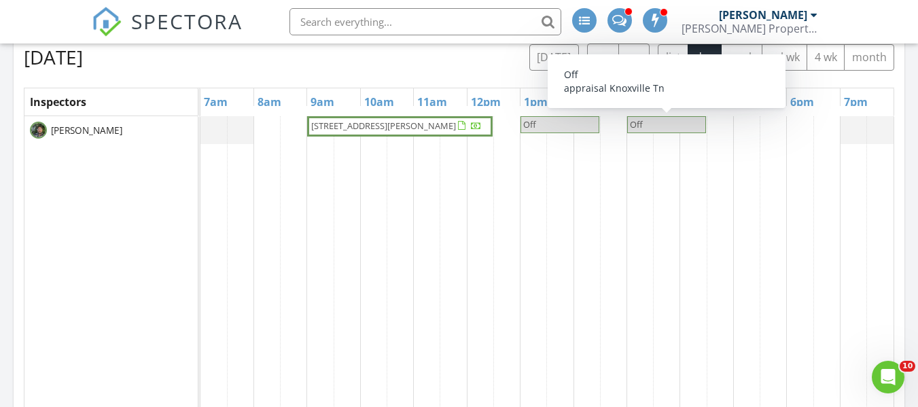 The image size is (918, 407). I want to click on a: 6pm, so click(802, 102).